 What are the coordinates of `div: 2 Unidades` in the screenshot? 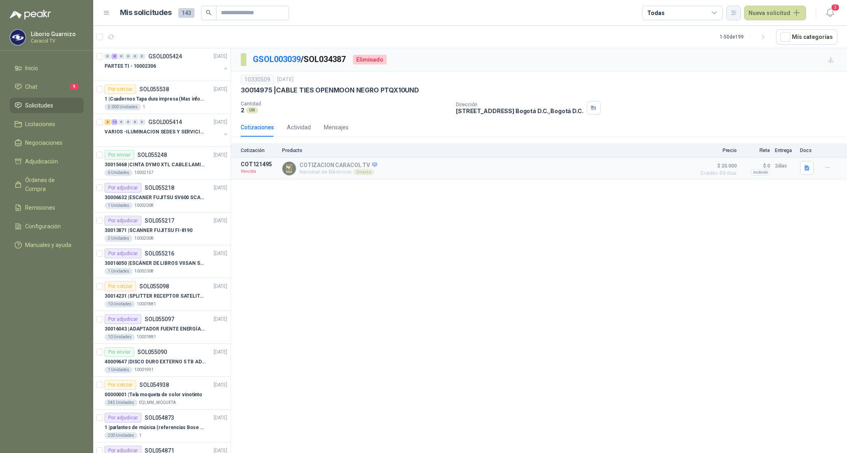 It's located at (118, 238).